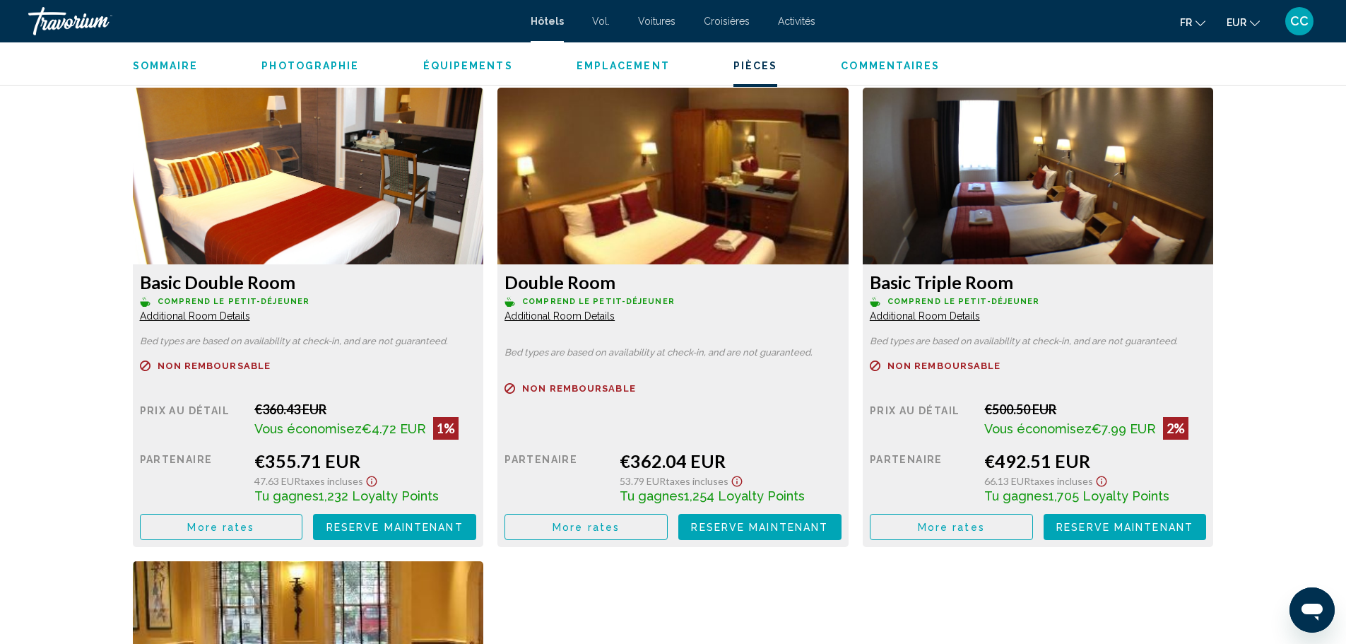  What do you see at coordinates (365, 409) in the screenshot?
I see `div: €360.43 EUR` at bounding box center [365, 409].